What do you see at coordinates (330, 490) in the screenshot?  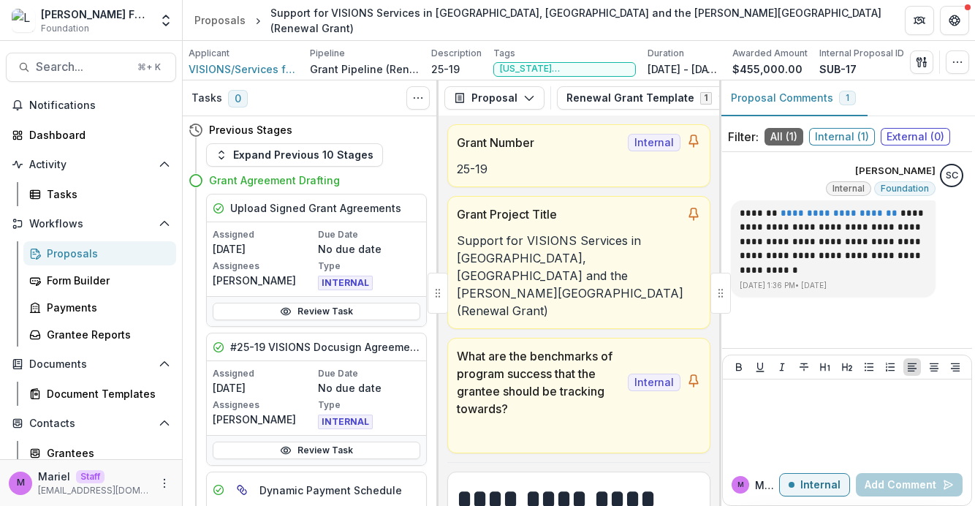 I see `h5: Dynamic Payment Schedule` at bounding box center [330, 490].